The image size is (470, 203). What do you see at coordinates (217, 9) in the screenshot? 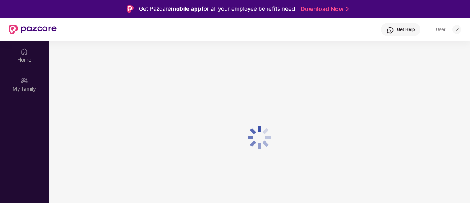
I see `div: Get Pazcare for all your employee benefits need` at bounding box center [217, 9].